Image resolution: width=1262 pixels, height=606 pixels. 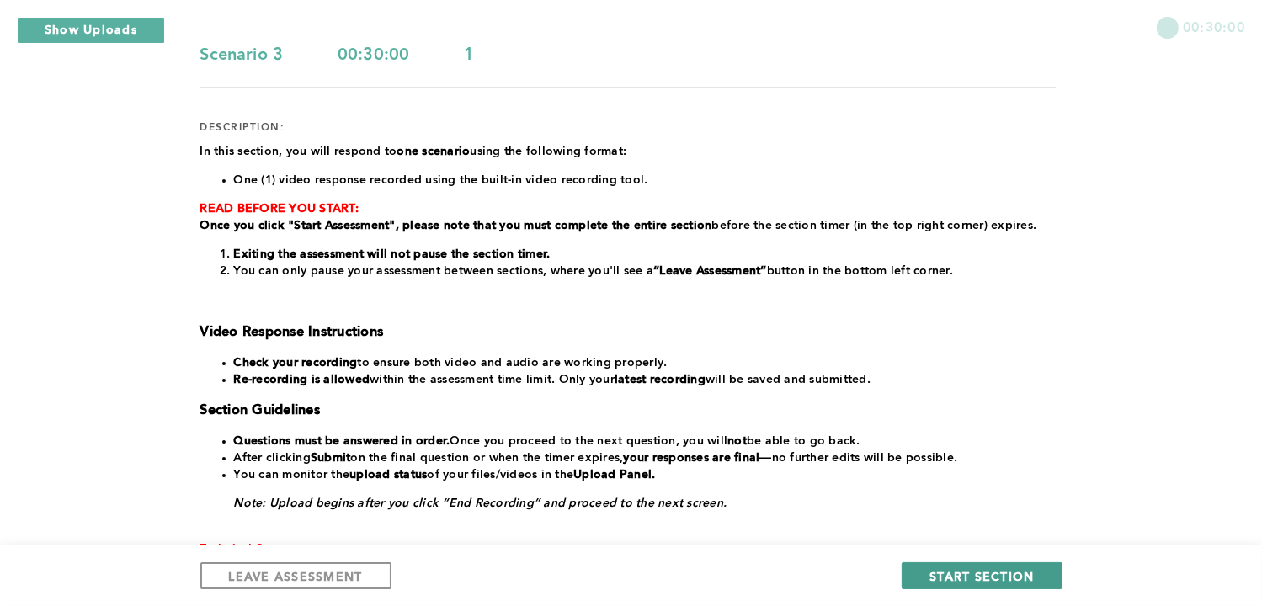 I want to click on span: One (1) video response recorded using the built-in video recording tool., so click(x=441, y=180).